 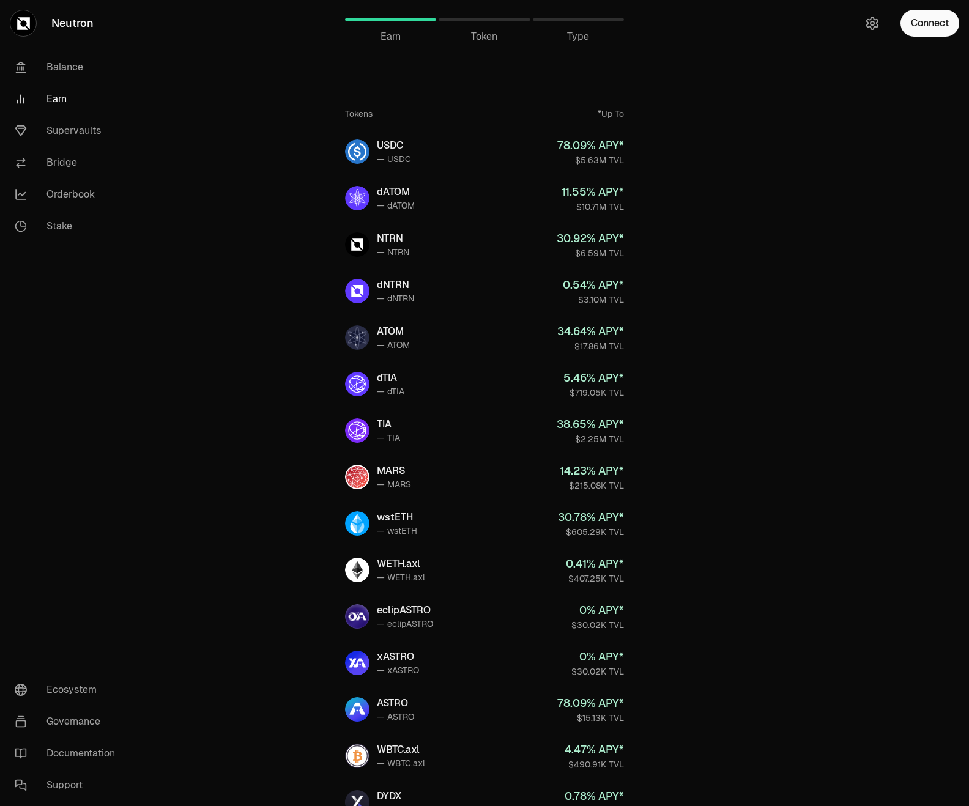 I want to click on div: — dATOM, so click(x=396, y=206).